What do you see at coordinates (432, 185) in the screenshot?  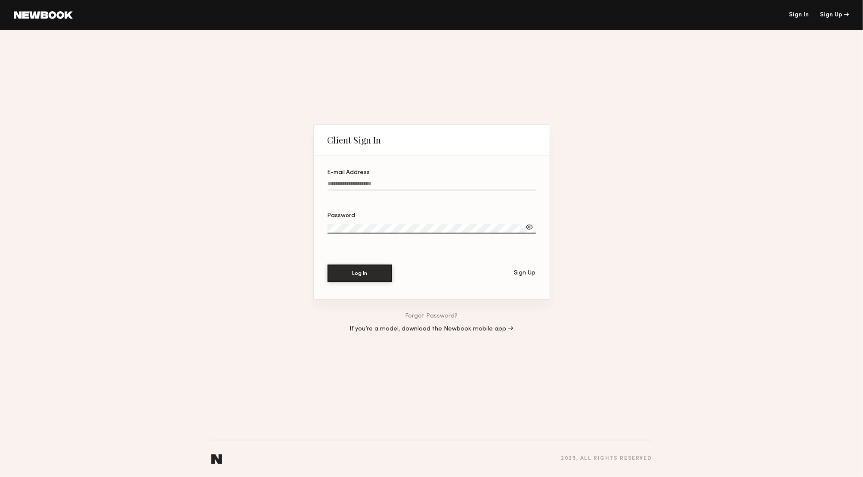 I see `input: E-mail Address` at bounding box center [432, 185].